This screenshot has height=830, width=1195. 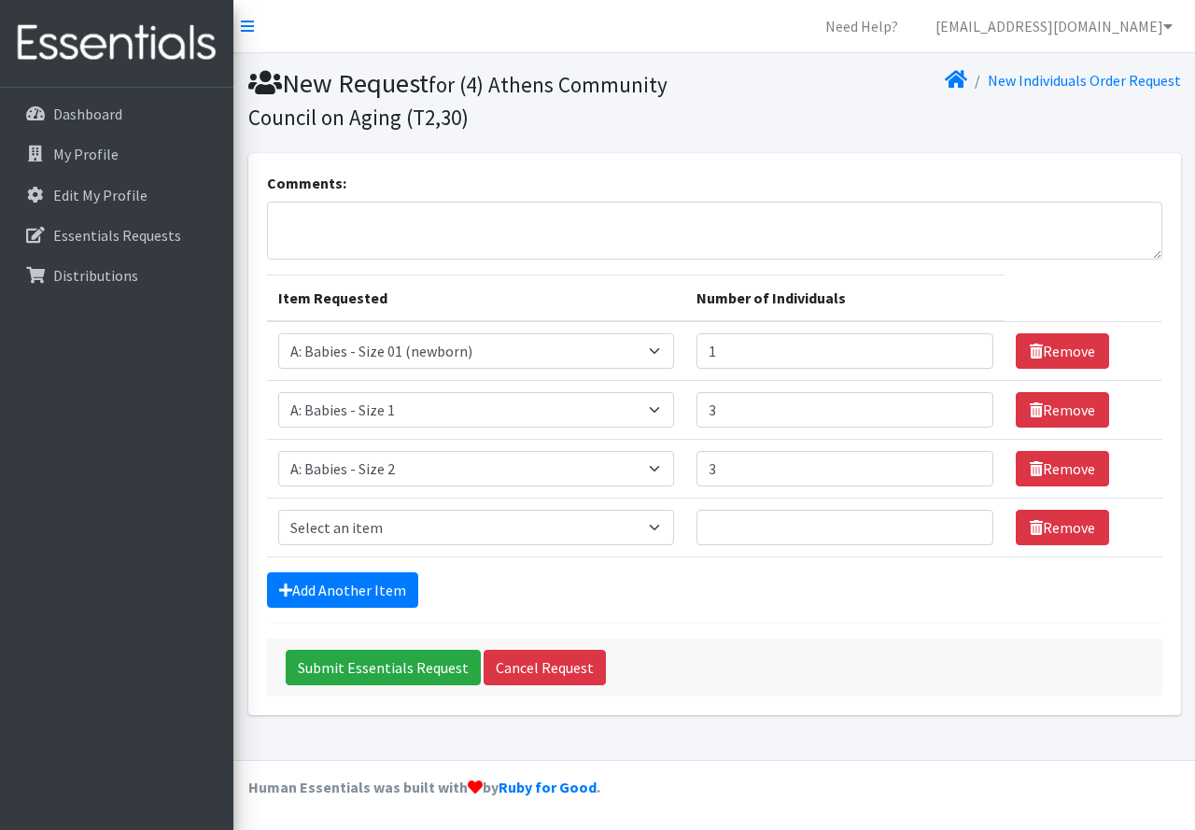 What do you see at coordinates (117, 235) in the screenshot?
I see `a: Essentials Requests` at bounding box center [117, 235].